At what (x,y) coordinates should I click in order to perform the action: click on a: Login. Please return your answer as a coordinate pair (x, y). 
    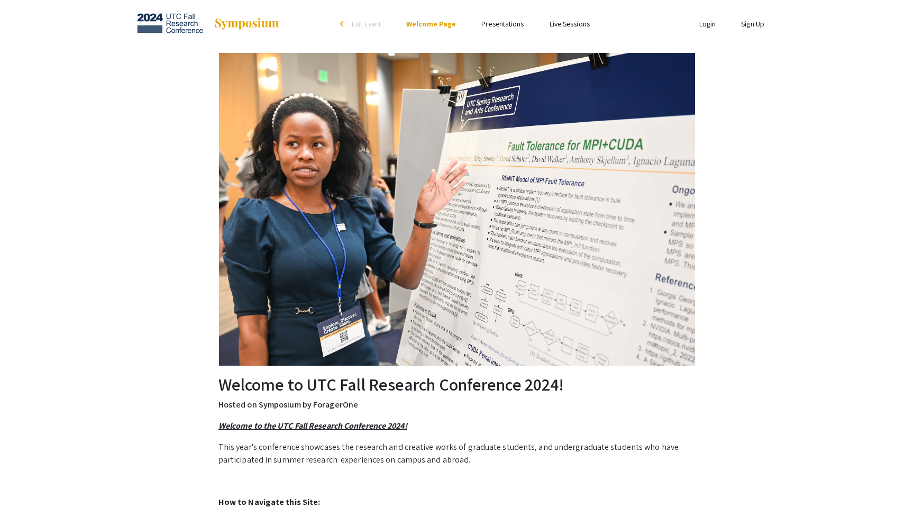
    Looking at the image, I should click on (708, 24).